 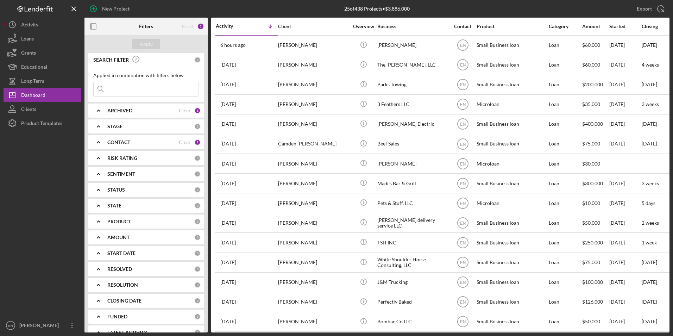 What do you see at coordinates (42, 109) in the screenshot?
I see `button: Clients` at bounding box center [42, 109].